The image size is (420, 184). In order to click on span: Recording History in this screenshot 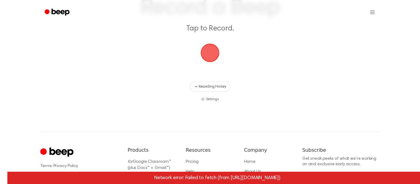, I will do `click(212, 87)`.